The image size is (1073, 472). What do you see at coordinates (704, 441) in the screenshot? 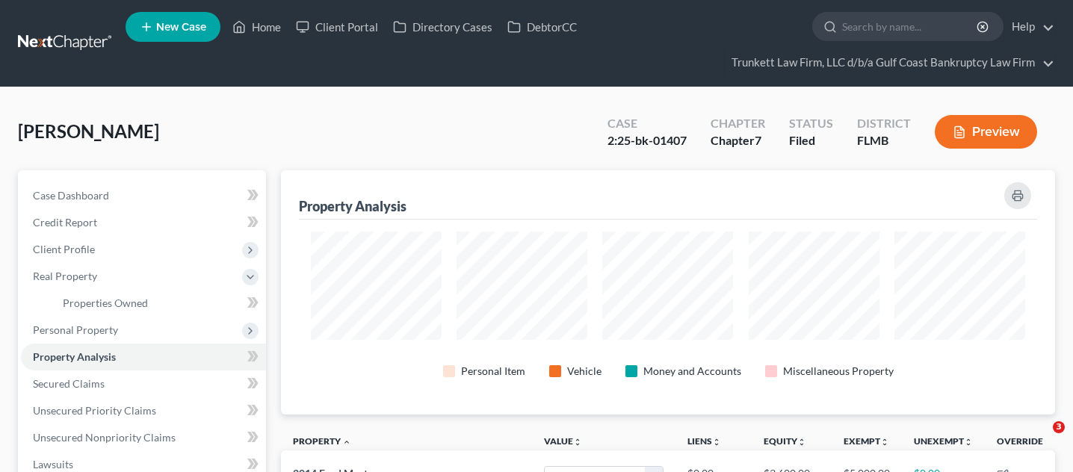
I see `a: Liensunfold_more` at bounding box center [704, 441].